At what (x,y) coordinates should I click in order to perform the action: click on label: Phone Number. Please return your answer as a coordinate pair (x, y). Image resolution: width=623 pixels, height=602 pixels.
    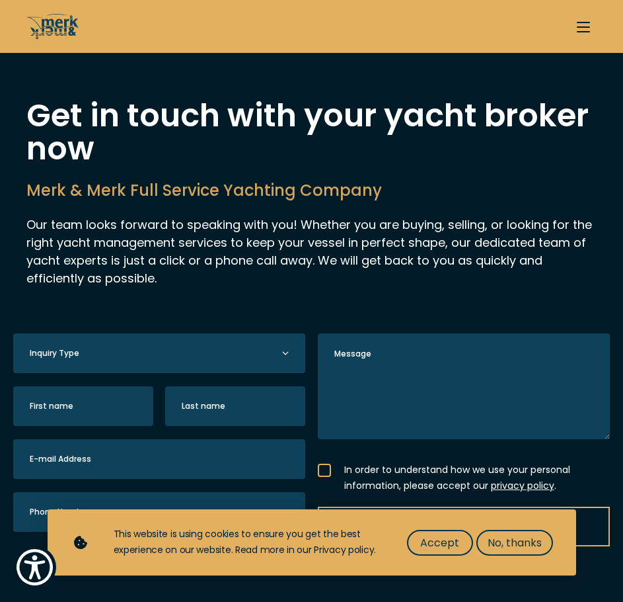
    Looking at the image, I should click on (60, 512).